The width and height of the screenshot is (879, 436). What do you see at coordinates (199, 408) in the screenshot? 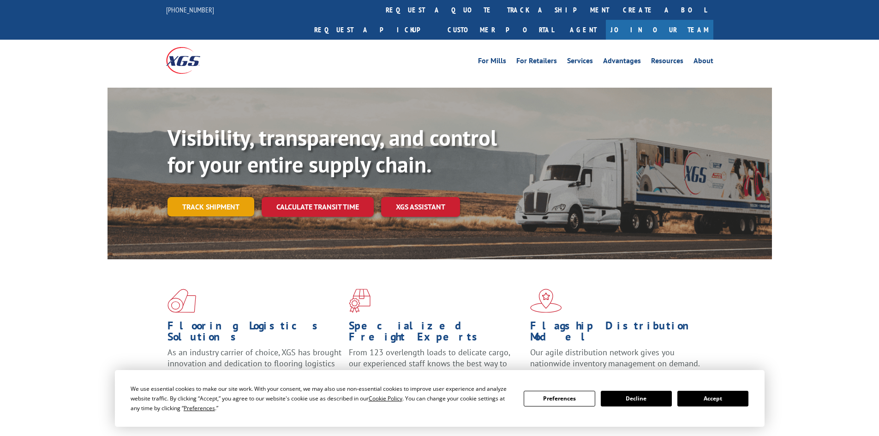
I see `span: Preferences` at bounding box center [199, 408].